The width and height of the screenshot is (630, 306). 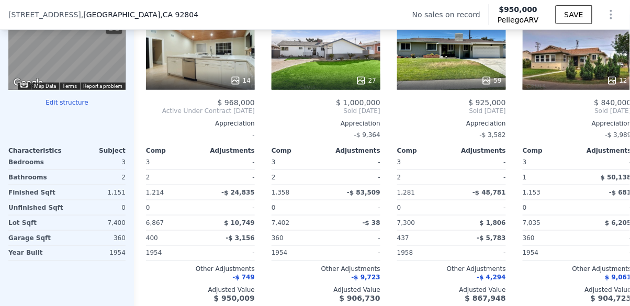 I want to click on div: 0, so click(x=97, y=208).